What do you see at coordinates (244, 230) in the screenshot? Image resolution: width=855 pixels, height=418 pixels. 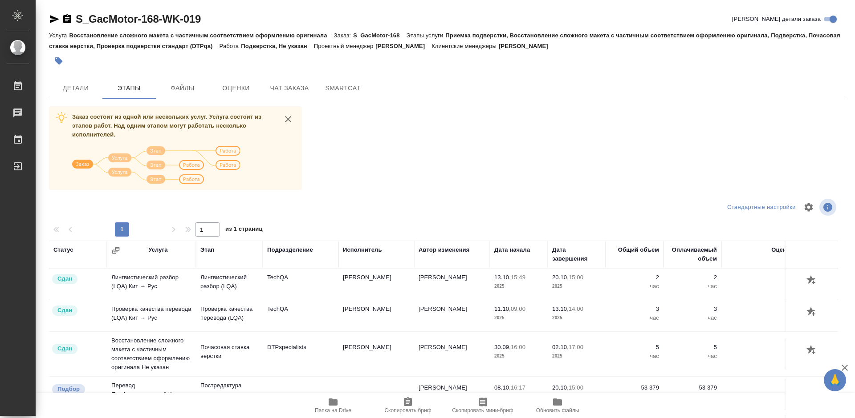 I see `span: из 1 страниц` at bounding box center [244, 230].